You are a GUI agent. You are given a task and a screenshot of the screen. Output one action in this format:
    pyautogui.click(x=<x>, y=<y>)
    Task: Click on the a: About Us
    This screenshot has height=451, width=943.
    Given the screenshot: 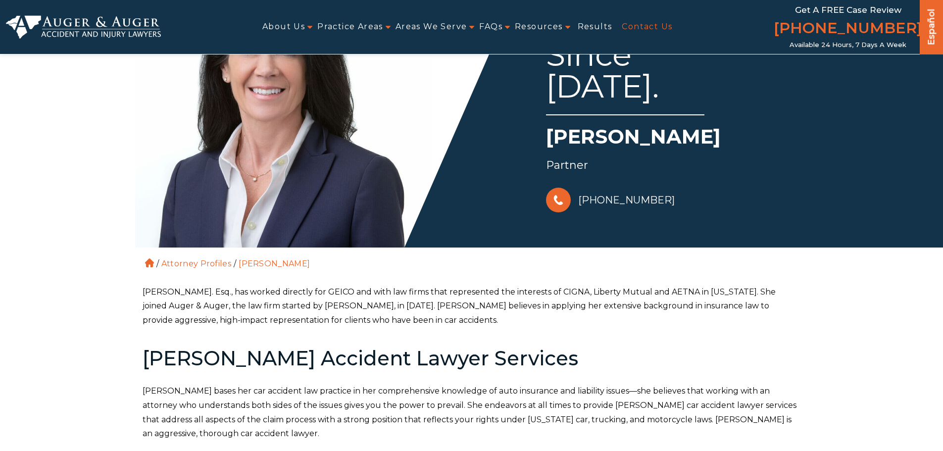 What is the action you would take?
    pyautogui.click(x=284, y=27)
    